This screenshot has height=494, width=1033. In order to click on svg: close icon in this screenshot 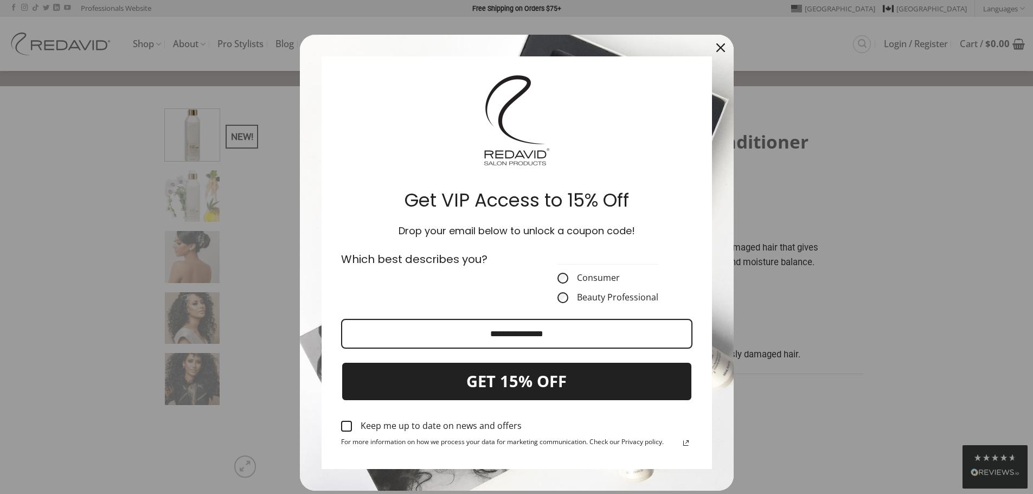, I will do `click(721, 48)`.